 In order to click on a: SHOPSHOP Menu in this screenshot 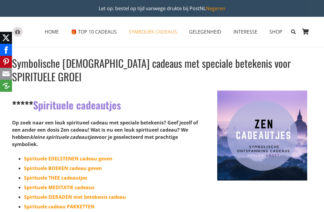, I will do `click(276, 32)`.